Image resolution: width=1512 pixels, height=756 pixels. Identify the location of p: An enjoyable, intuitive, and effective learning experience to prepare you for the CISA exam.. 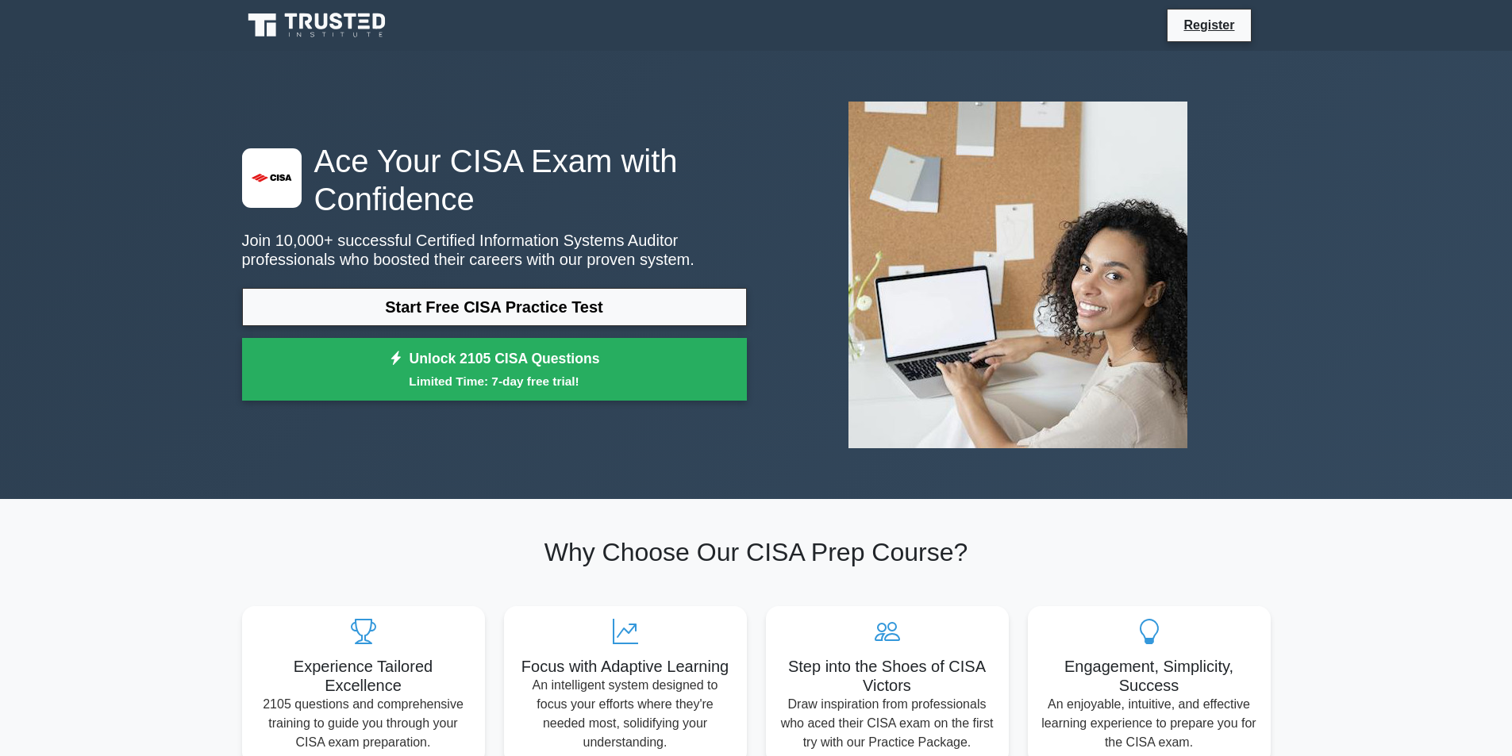
(1149, 724).